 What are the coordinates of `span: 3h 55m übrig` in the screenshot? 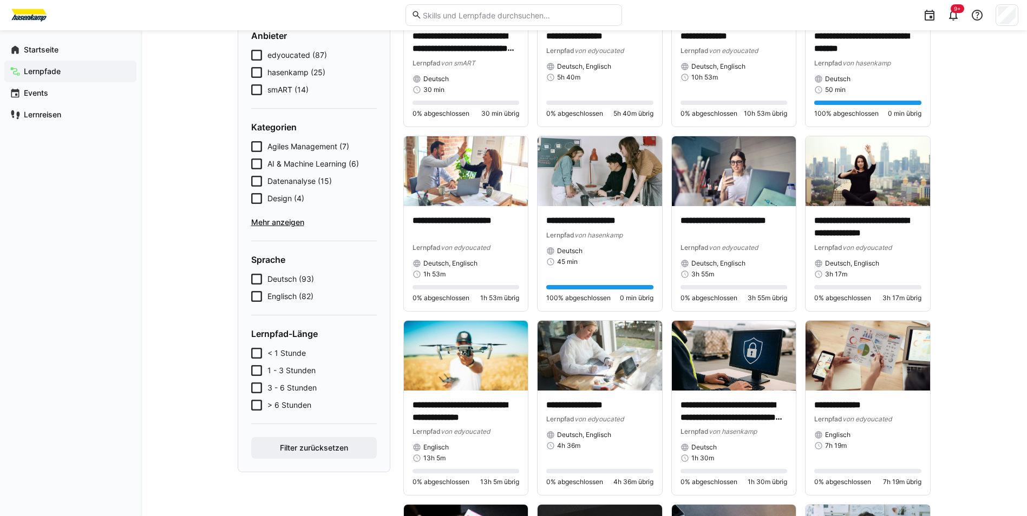 It's located at (767, 298).